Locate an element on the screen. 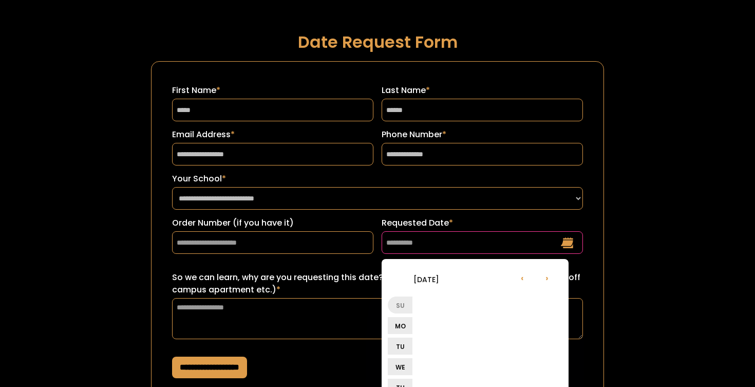  label: Phone Number is located at coordinates (482, 134).